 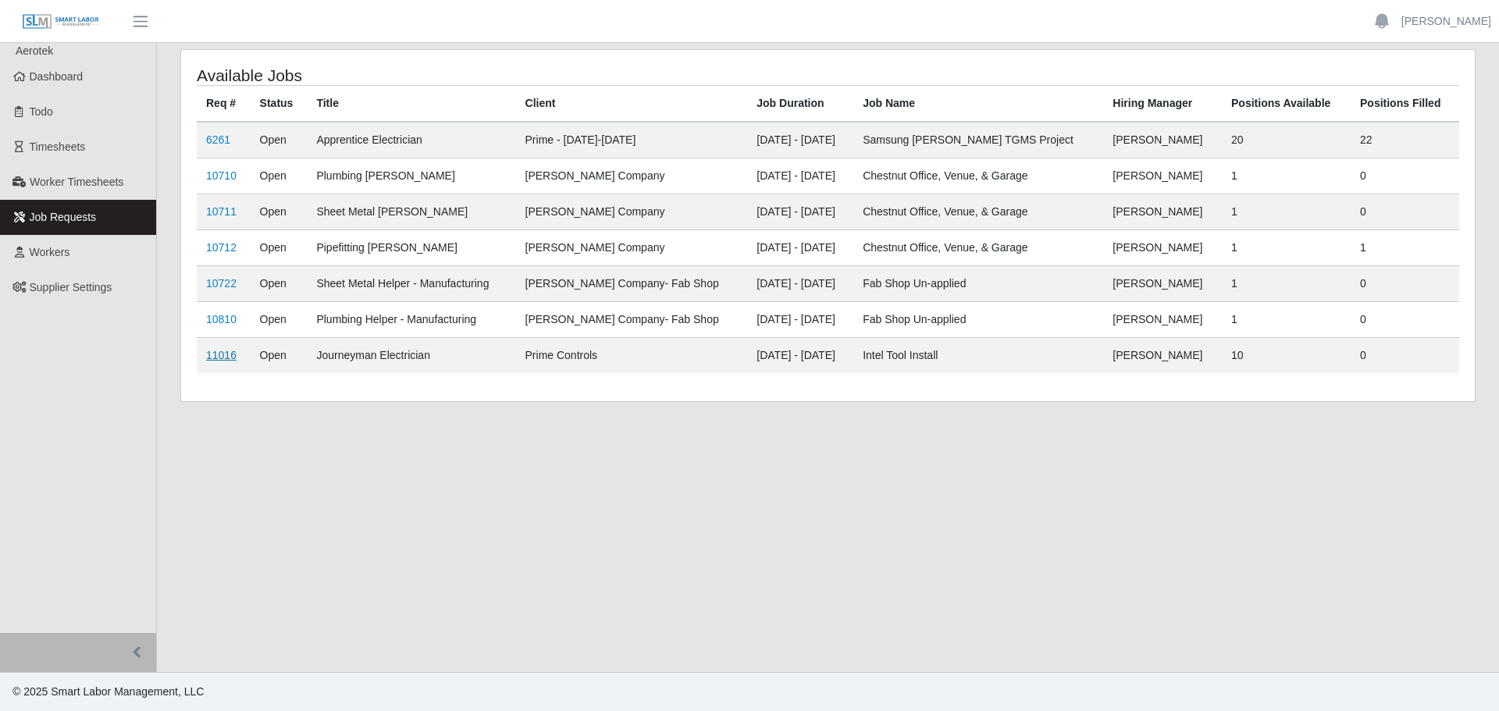 I want to click on th: Positions Available, so click(x=1286, y=104).